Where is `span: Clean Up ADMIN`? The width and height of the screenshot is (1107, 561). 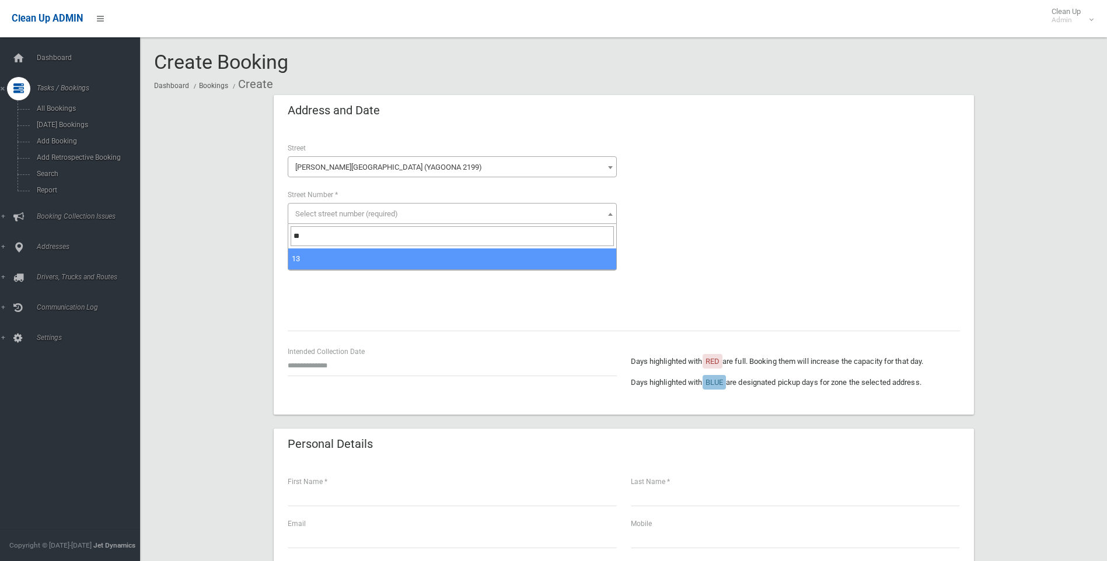
span: Clean Up ADMIN is located at coordinates (47, 18).